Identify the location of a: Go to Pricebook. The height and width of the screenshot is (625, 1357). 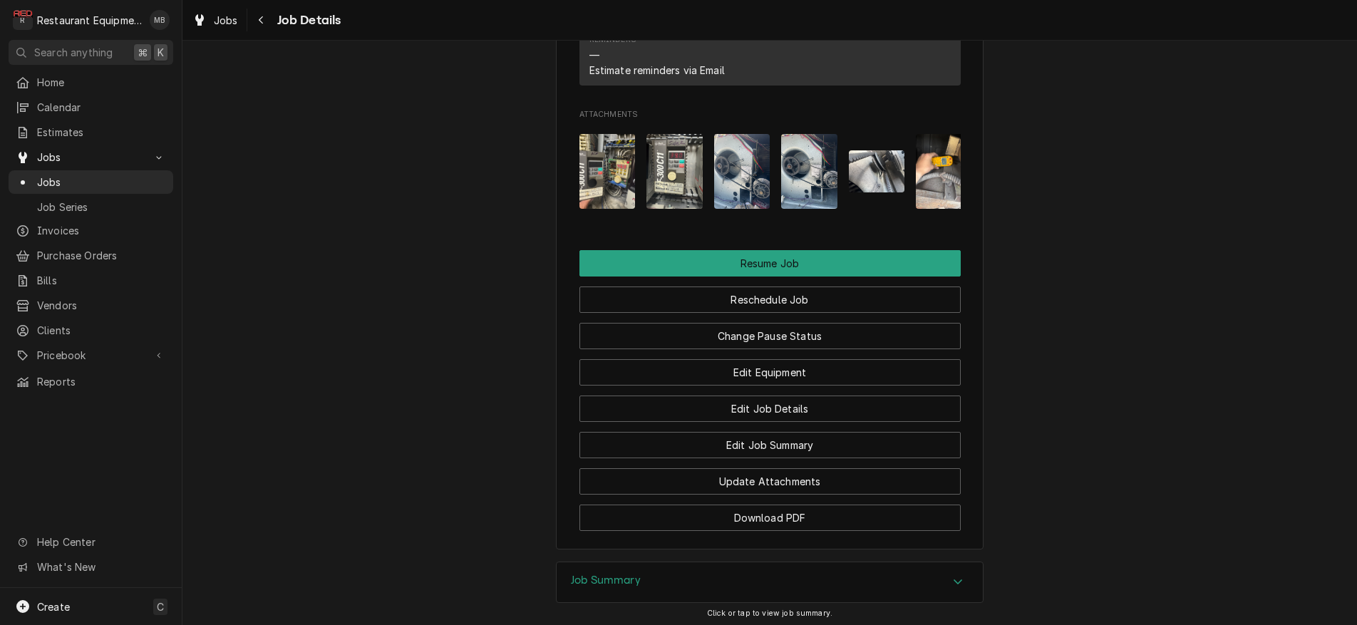
(90, 355).